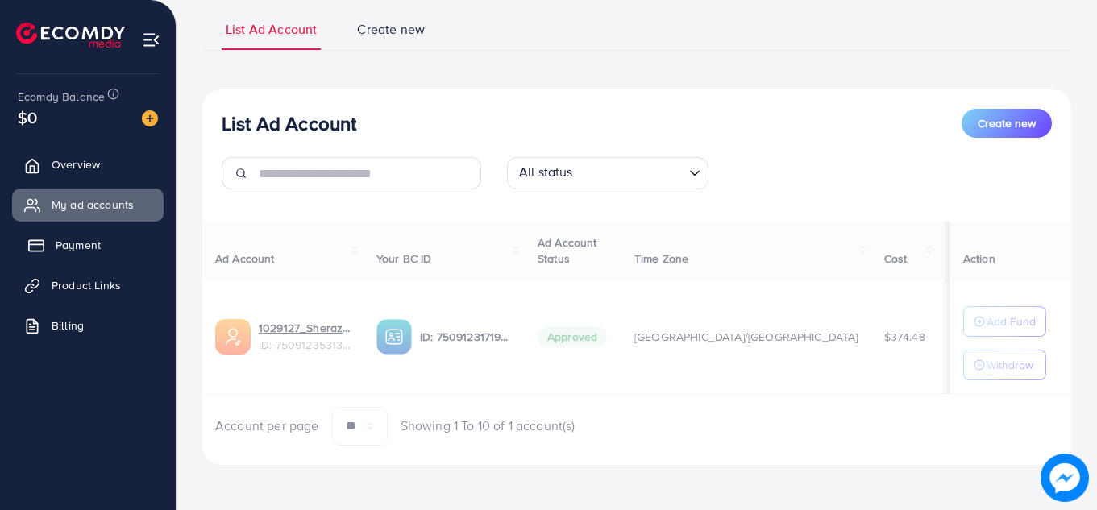  What do you see at coordinates (61, 97) in the screenshot?
I see `span: Ecomdy Balance` at bounding box center [61, 97].